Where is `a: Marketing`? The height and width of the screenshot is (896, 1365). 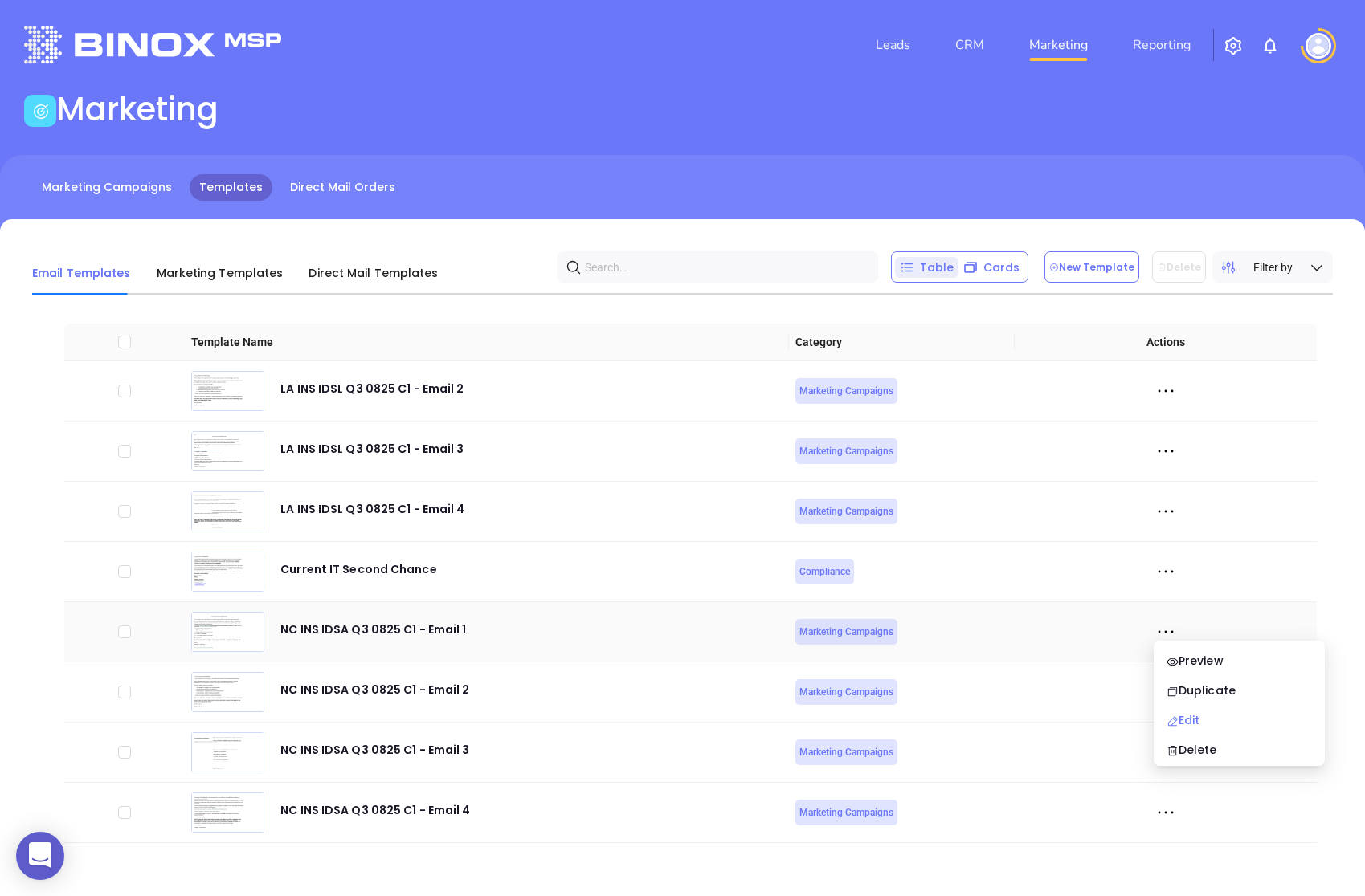
a: Marketing is located at coordinates (1058, 45).